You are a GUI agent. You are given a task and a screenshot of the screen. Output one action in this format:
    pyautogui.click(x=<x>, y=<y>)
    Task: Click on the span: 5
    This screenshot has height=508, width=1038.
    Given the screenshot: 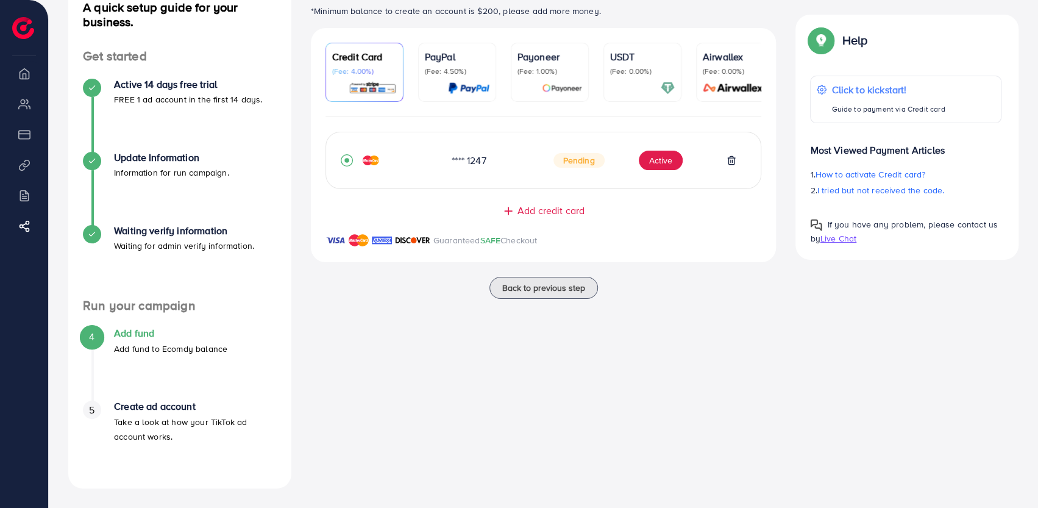 What is the action you would take?
    pyautogui.click(x=91, y=410)
    